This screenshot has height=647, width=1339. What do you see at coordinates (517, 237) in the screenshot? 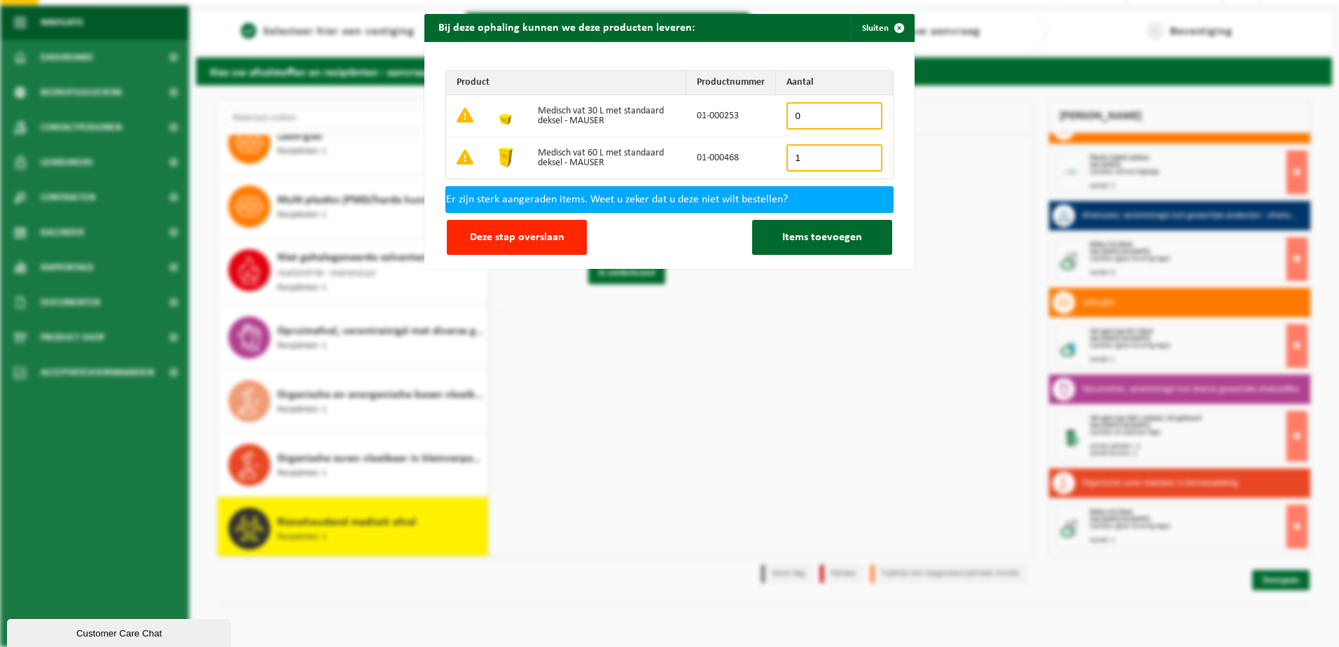
I see `span: Deze stap overslaan` at bounding box center [517, 237].